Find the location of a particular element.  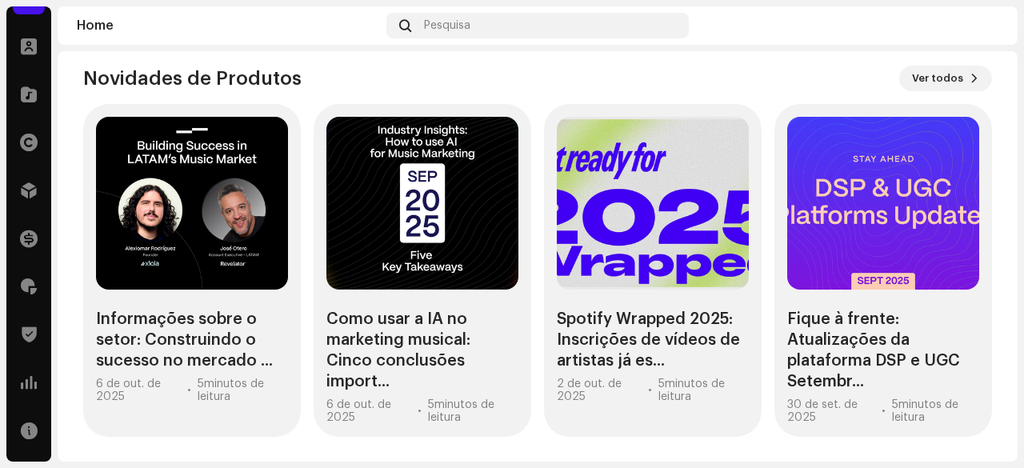

div: Spotify Wrapped 2025: Inscrições de vídeos de artistas já es... is located at coordinates (653, 340).